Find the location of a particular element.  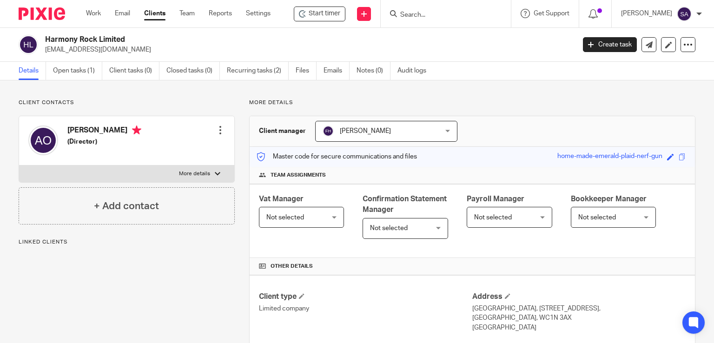

span: Other details is located at coordinates (292, 266).